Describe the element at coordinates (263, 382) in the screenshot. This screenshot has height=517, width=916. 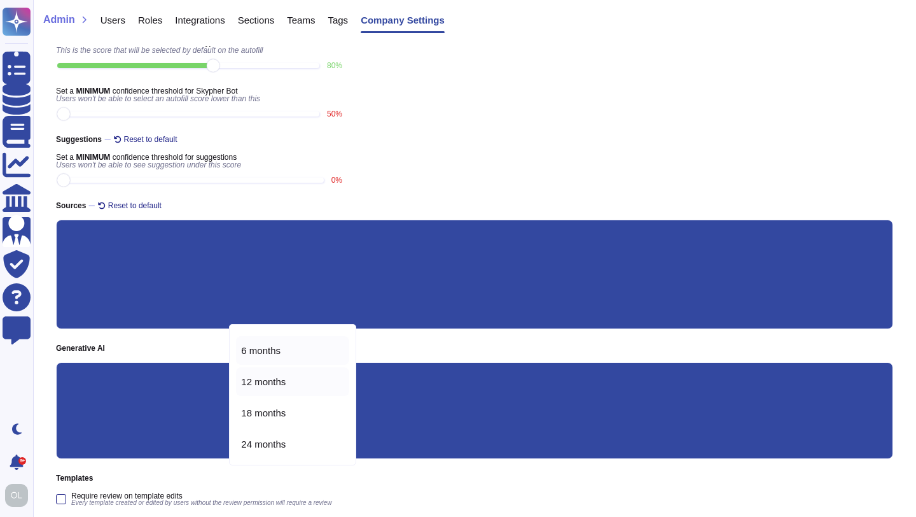
I see `span: 12 months` at that location.